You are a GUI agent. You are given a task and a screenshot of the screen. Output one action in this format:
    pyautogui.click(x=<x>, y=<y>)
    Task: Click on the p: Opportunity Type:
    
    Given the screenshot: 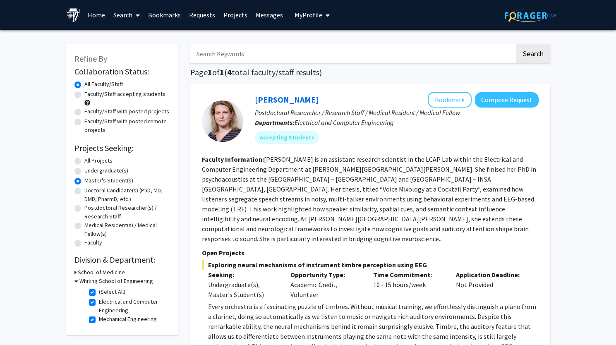 What is the action you would take?
    pyautogui.click(x=325, y=274)
    